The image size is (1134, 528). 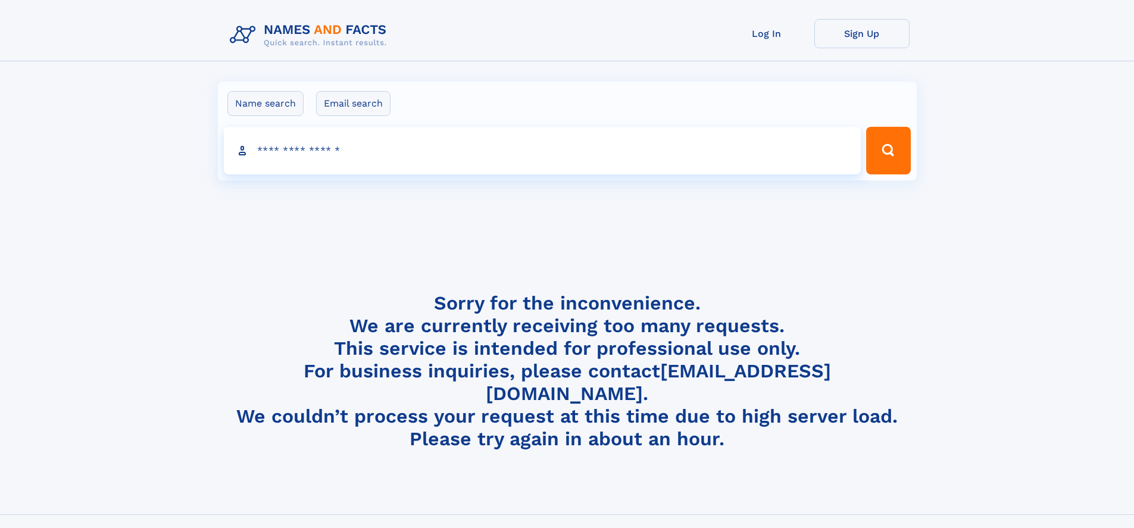 I want to click on label: Email search, so click(x=353, y=104).